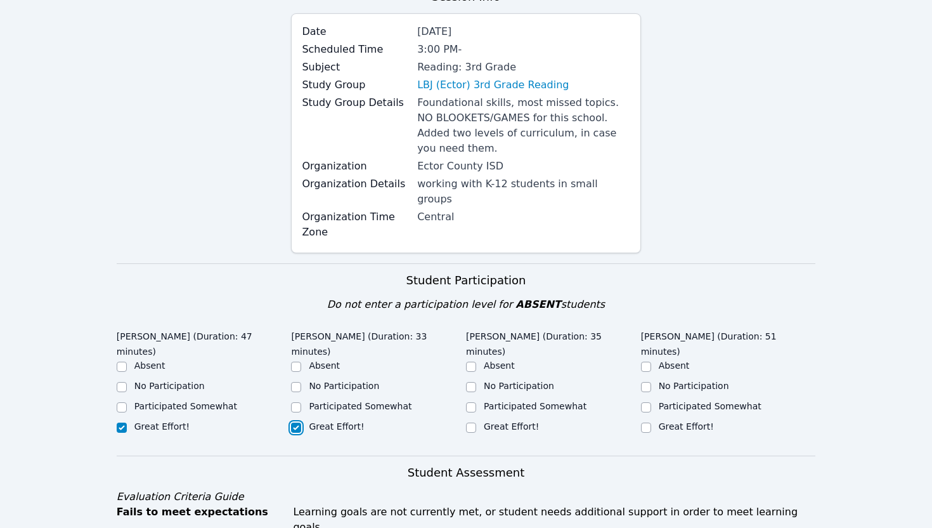 The image size is (932, 528). Describe the element at coordinates (356, 103) in the screenshot. I see `label: Study Group Details` at that location.